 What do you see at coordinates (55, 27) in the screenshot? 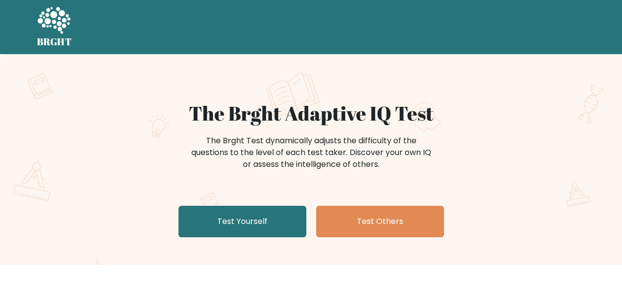
I see `a: BRGHT` at bounding box center [55, 27].